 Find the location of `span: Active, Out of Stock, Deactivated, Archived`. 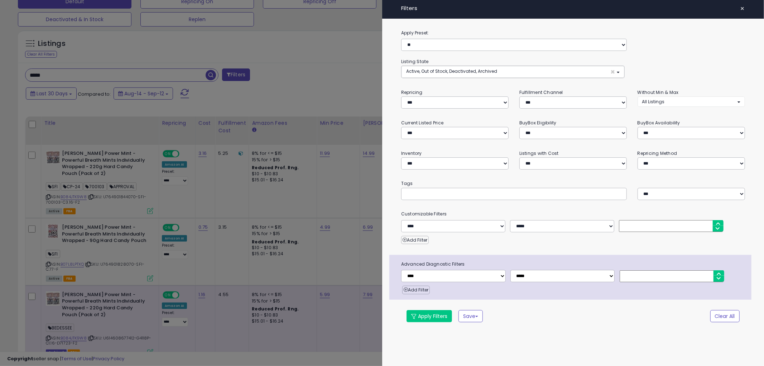

span: Active, Out of Stock, Deactivated, Archived is located at coordinates (452, 71).